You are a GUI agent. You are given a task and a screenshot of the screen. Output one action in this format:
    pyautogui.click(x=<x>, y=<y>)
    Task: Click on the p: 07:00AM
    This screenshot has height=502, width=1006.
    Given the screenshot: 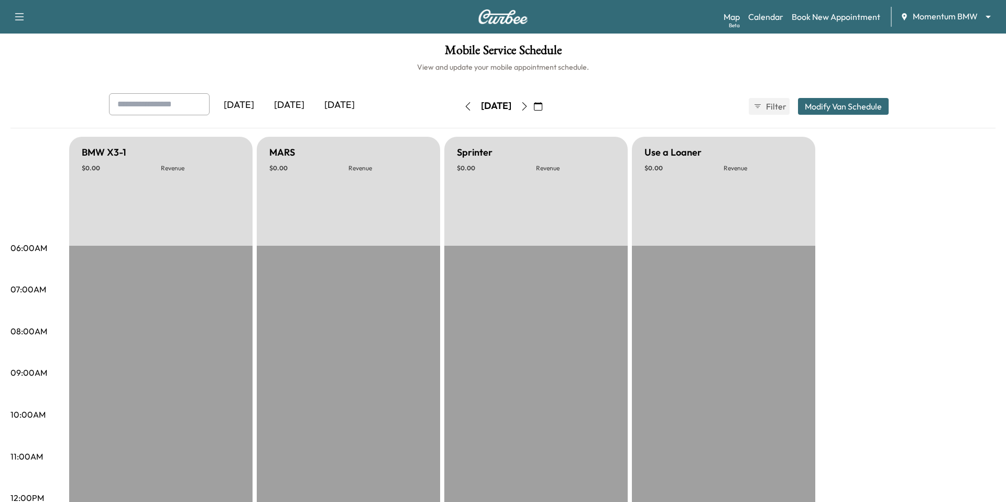 What is the action you would take?
    pyautogui.click(x=28, y=289)
    